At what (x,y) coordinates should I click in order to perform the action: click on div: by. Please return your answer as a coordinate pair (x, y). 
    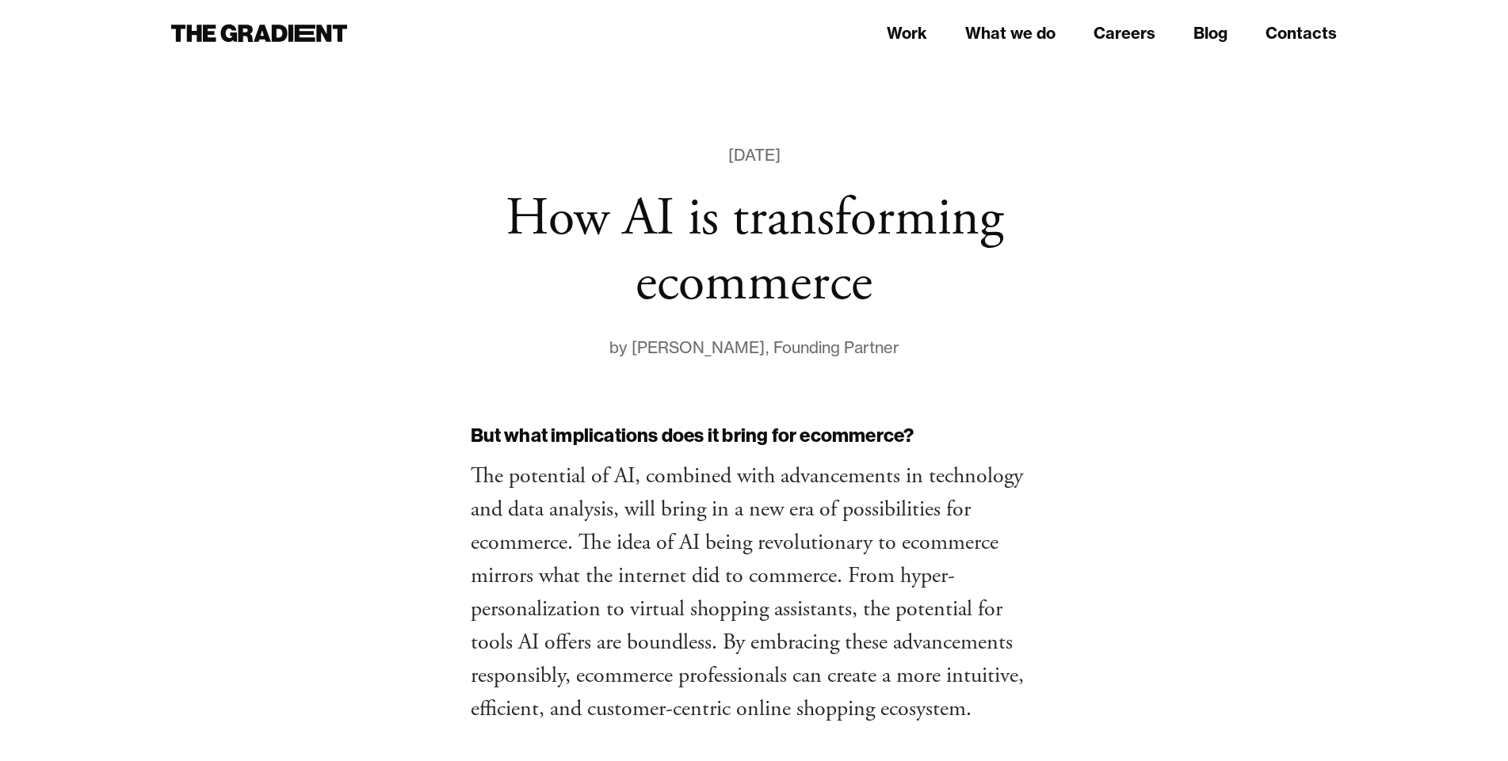
    Looking at the image, I should click on (620, 348).